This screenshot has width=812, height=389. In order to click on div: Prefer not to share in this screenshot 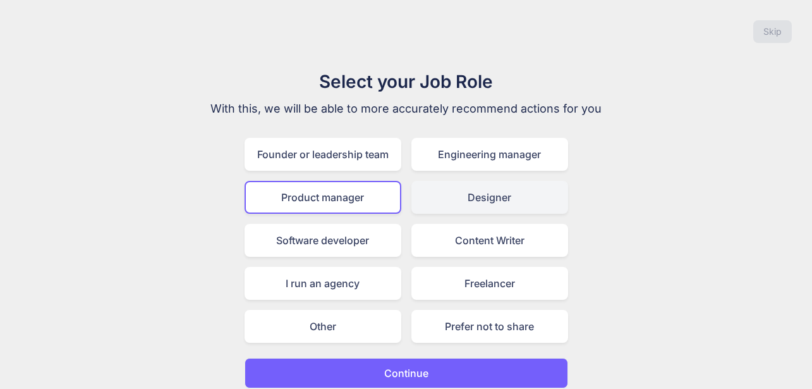, I will do `click(490, 326)`.